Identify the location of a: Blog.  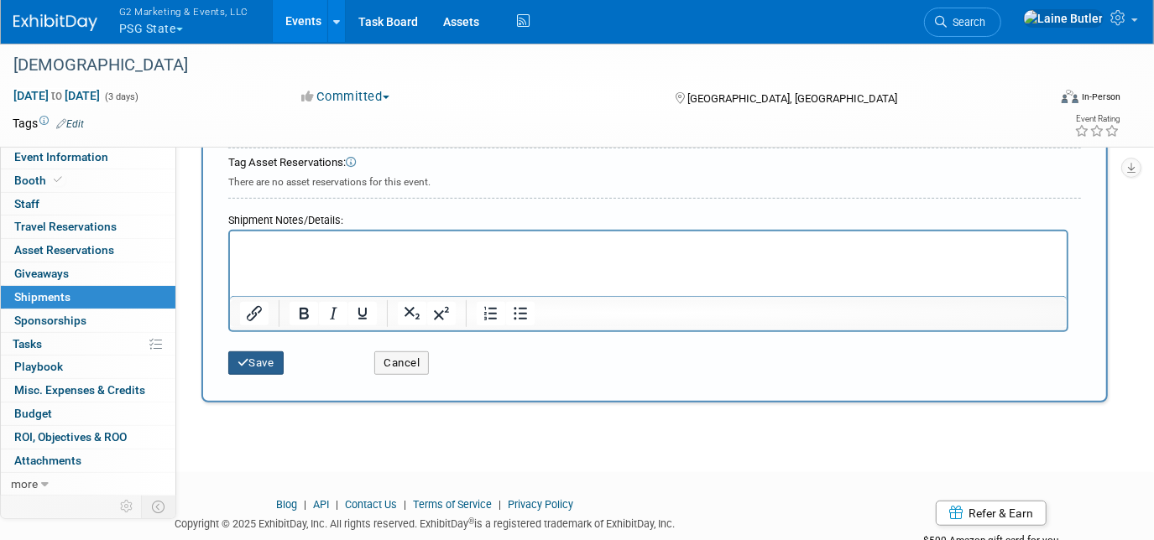
(286, 504).